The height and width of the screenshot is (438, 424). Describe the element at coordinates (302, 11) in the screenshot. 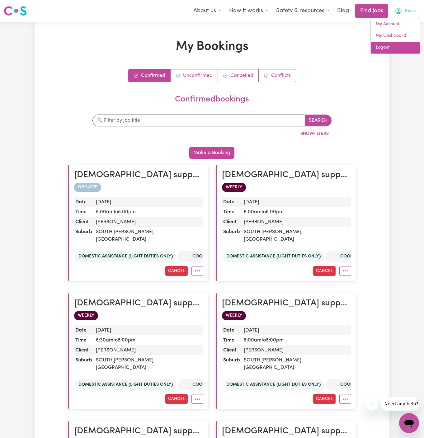

I see `button: Safety & resources` at that location.